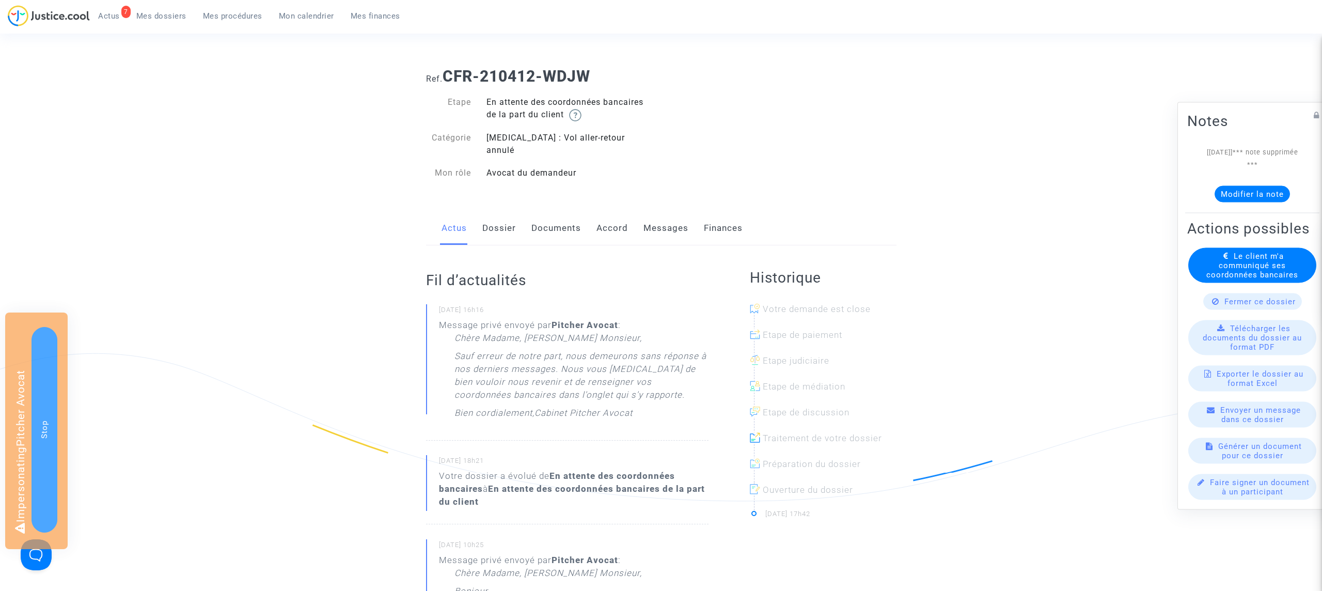 The height and width of the screenshot is (591, 1322). Describe the element at coordinates (575, 115) in the screenshot. I see `img: help.svg` at that location.